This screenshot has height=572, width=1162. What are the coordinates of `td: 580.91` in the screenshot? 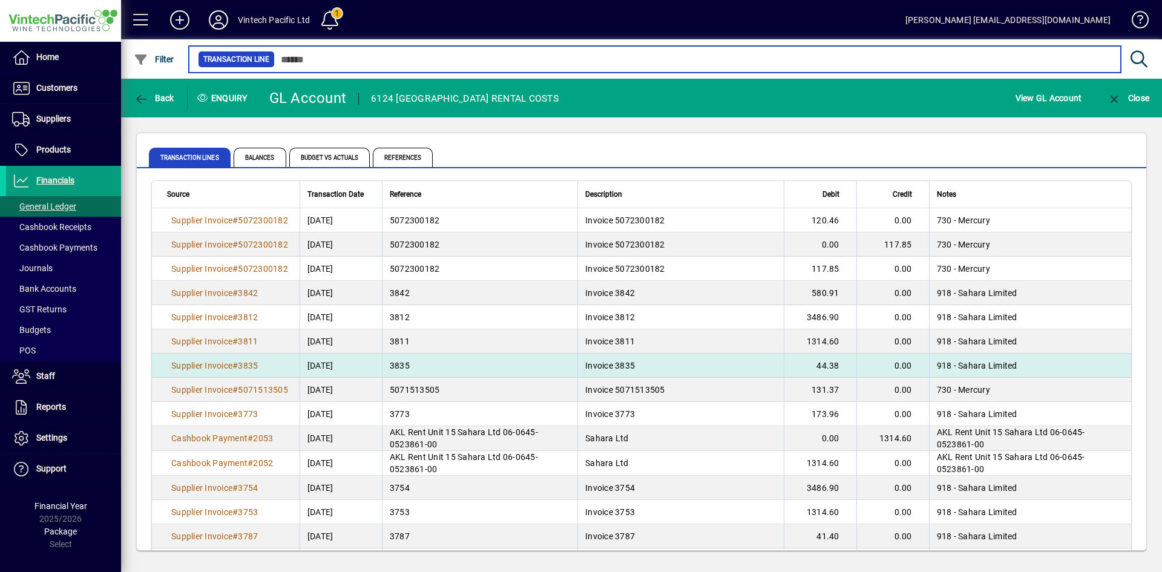 It's located at (820, 293).